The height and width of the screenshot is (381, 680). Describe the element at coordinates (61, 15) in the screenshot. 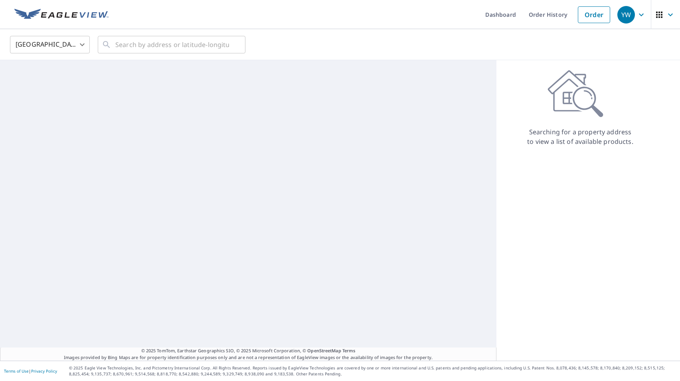

I see `img: EV Logo` at that location.